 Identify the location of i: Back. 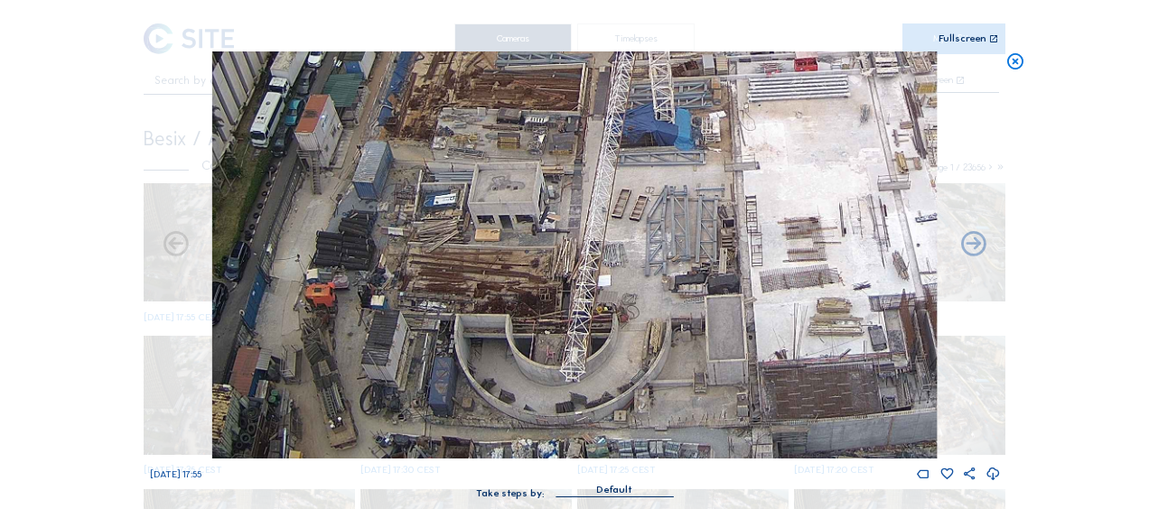
(972, 245).